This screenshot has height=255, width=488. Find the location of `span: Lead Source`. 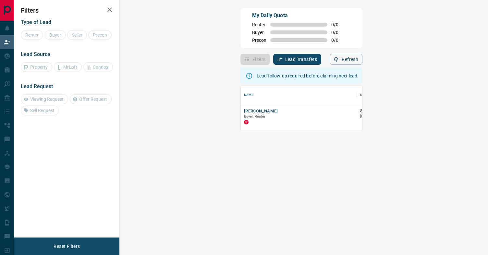

span: Lead Source is located at coordinates (35, 54).